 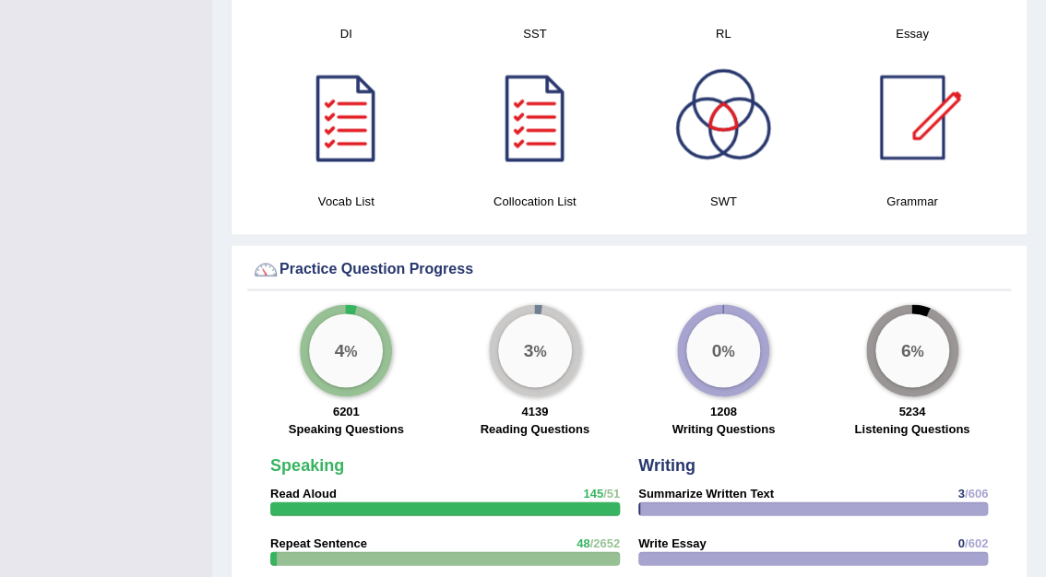 I want to click on strong: Write Essay, so click(x=672, y=542).